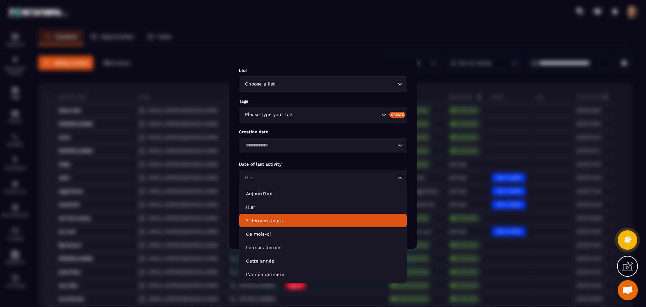 The image size is (646, 307). I want to click on p: Cette année, so click(323, 261).